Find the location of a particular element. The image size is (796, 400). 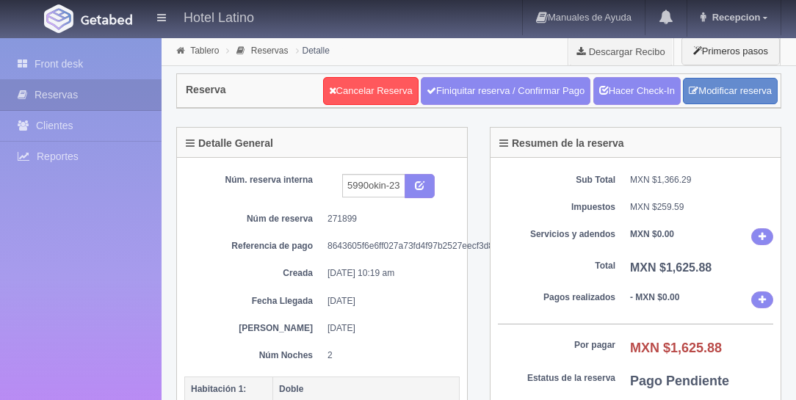

dt: Creada is located at coordinates (254, 273).